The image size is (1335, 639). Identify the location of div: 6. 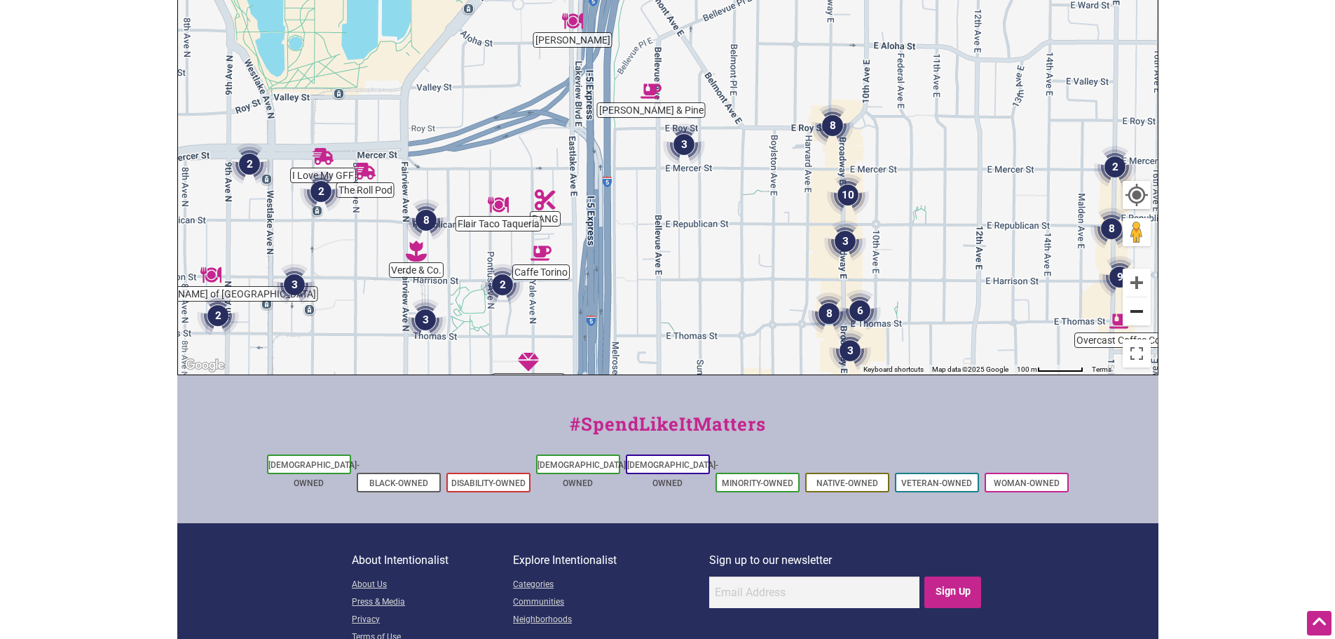
(860, 311).